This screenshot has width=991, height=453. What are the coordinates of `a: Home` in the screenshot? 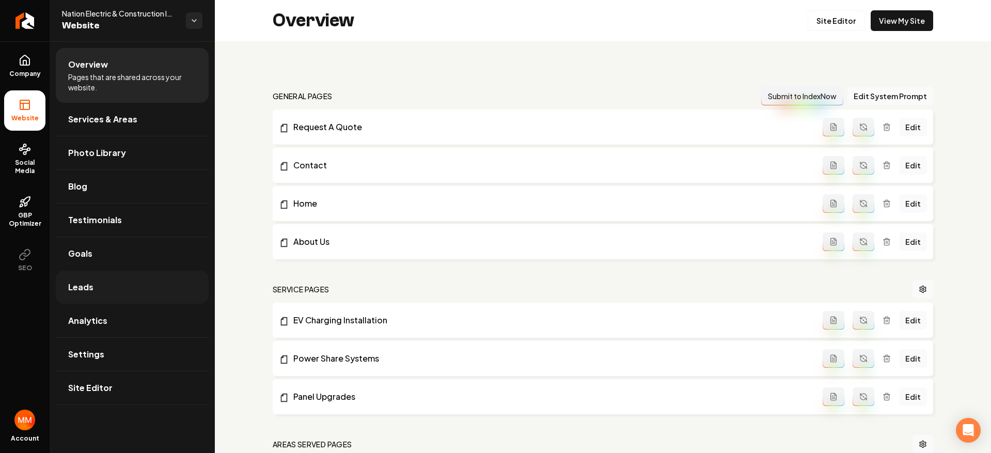 It's located at (551, 204).